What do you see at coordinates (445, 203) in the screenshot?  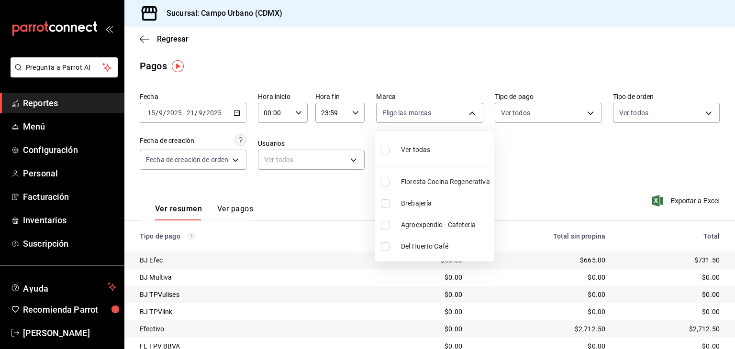 I see `span: Brebajería` at bounding box center [445, 203].